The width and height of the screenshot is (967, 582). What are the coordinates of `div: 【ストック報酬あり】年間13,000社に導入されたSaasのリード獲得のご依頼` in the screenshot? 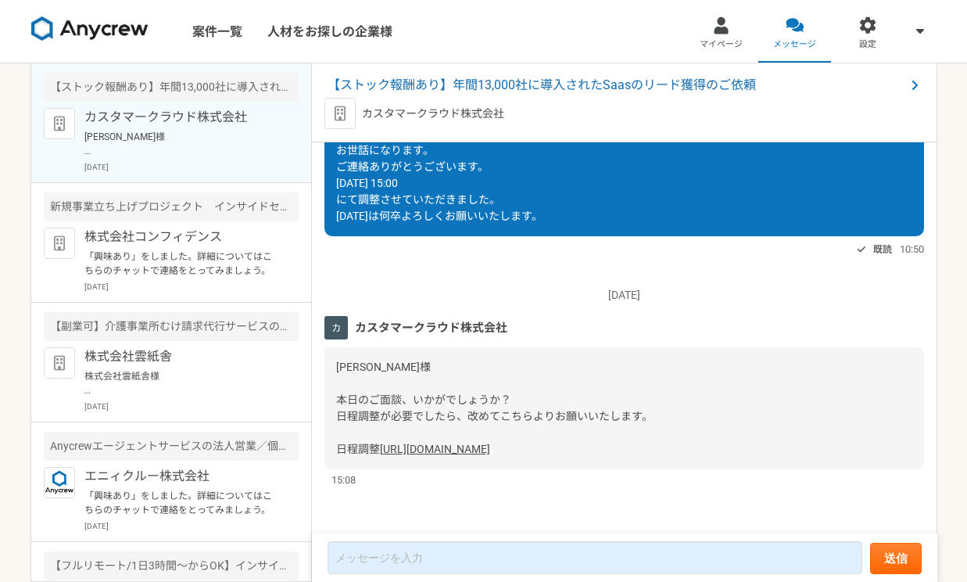 It's located at (171, 87).